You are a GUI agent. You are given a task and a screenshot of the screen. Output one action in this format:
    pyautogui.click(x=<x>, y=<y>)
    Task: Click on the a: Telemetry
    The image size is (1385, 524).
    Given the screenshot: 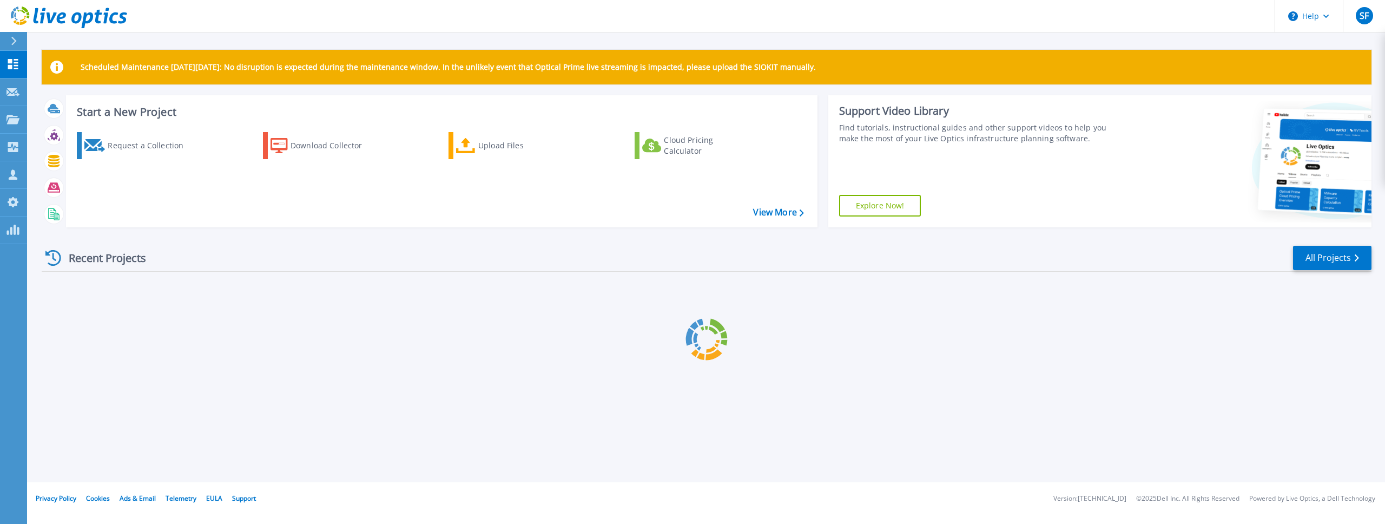 What is the action you would take?
    pyautogui.click(x=181, y=498)
    